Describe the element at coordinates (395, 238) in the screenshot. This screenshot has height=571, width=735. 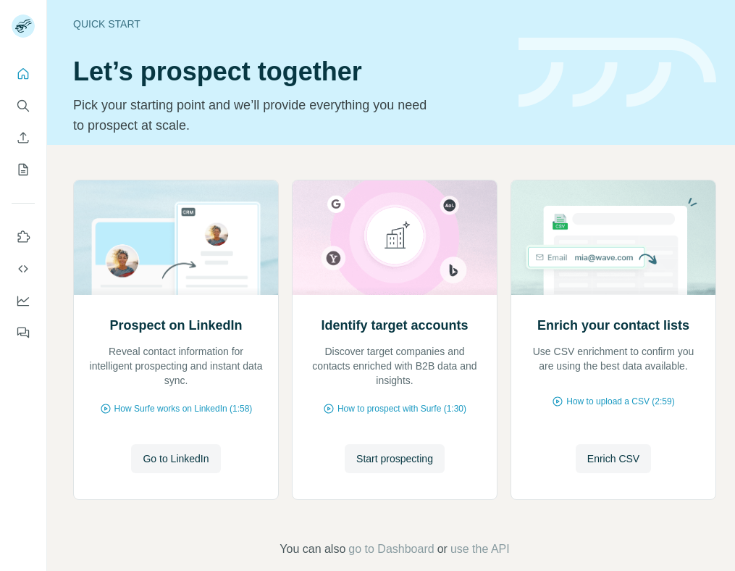
I see `img: Identify target accounts` at that location.